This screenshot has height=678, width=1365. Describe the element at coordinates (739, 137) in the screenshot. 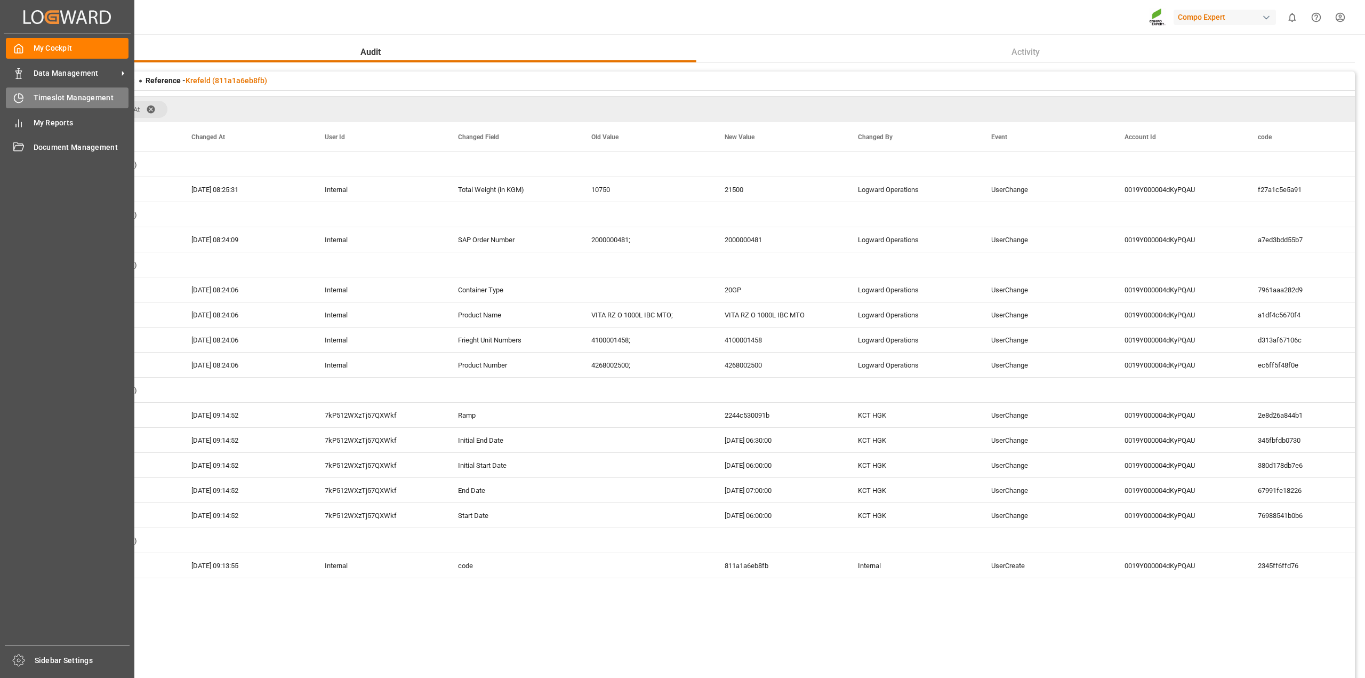

I see `span: New Value` at that location.